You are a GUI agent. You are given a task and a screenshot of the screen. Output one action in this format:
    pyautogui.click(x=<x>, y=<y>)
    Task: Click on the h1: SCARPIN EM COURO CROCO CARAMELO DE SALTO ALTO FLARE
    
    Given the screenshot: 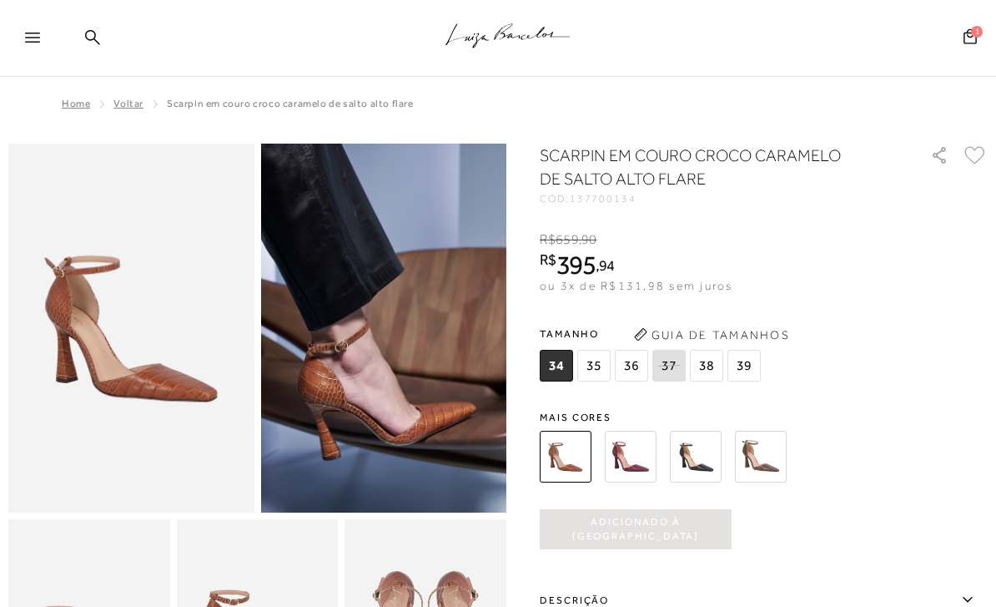 What is the action you would take?
    pyautogui.click(x=696, y=167)
    